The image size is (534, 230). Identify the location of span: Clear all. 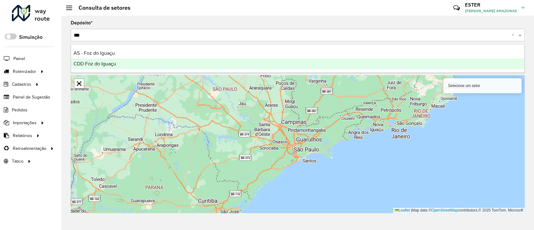
(514, 35).